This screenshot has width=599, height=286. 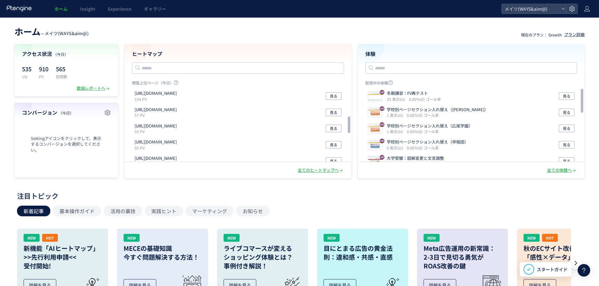 What do you see at coordinates (209, 211) in the screenshot?
I see `button: マーケティング` at bounding box center [209, 211].